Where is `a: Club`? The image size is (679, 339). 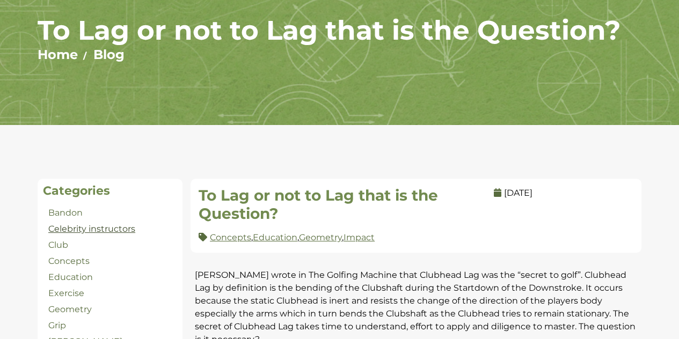 a: Club is located at coordinates (58, 245).